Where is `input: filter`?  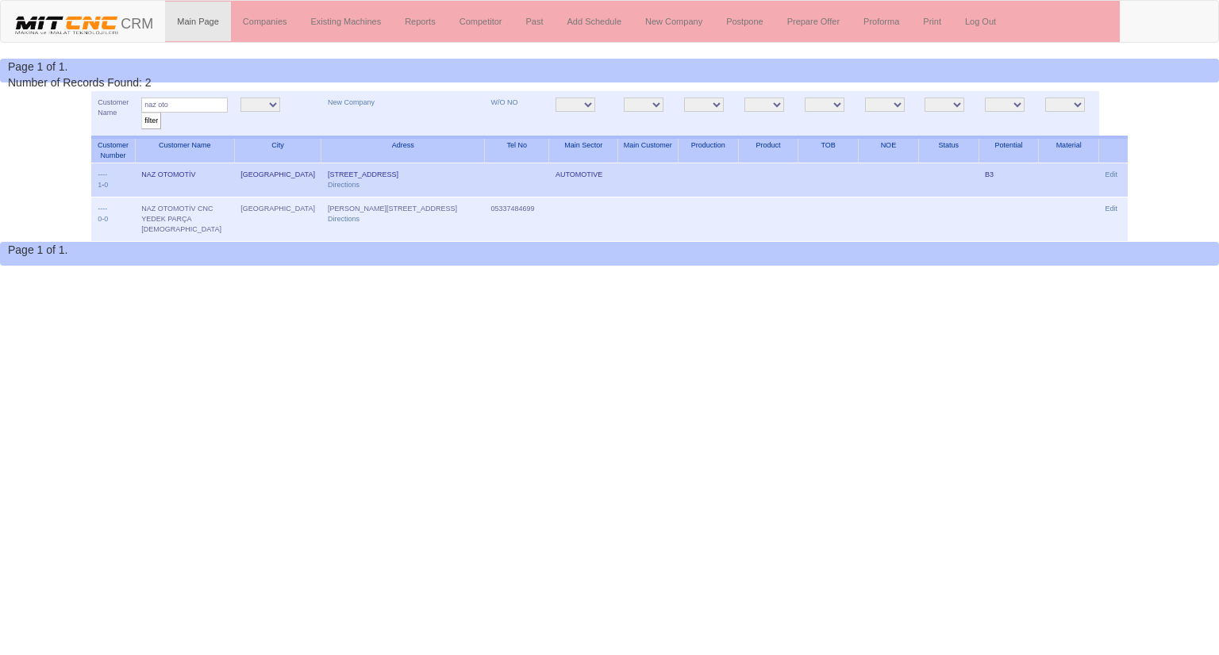 input: filter is located at coordinates (151, 121).